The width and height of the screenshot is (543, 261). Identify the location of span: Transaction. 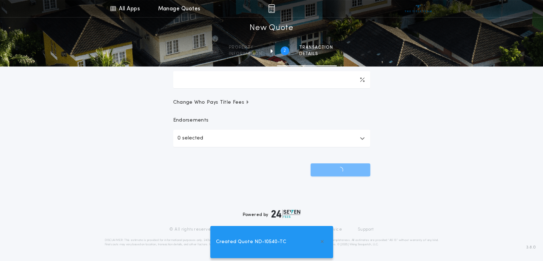
(316, 47).